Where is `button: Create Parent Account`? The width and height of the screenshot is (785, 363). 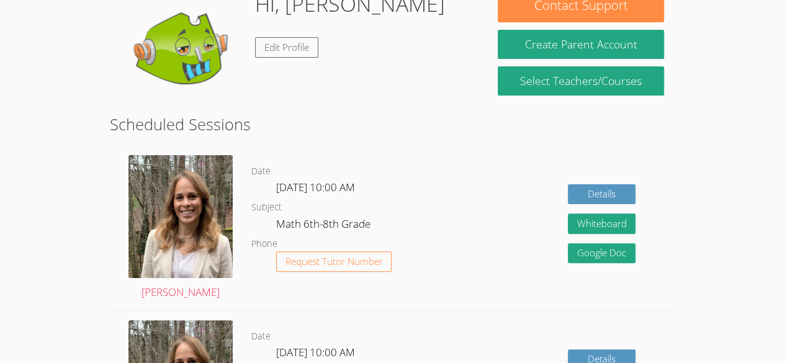
button: Create Parent Account is located at coordinates (580, 44).